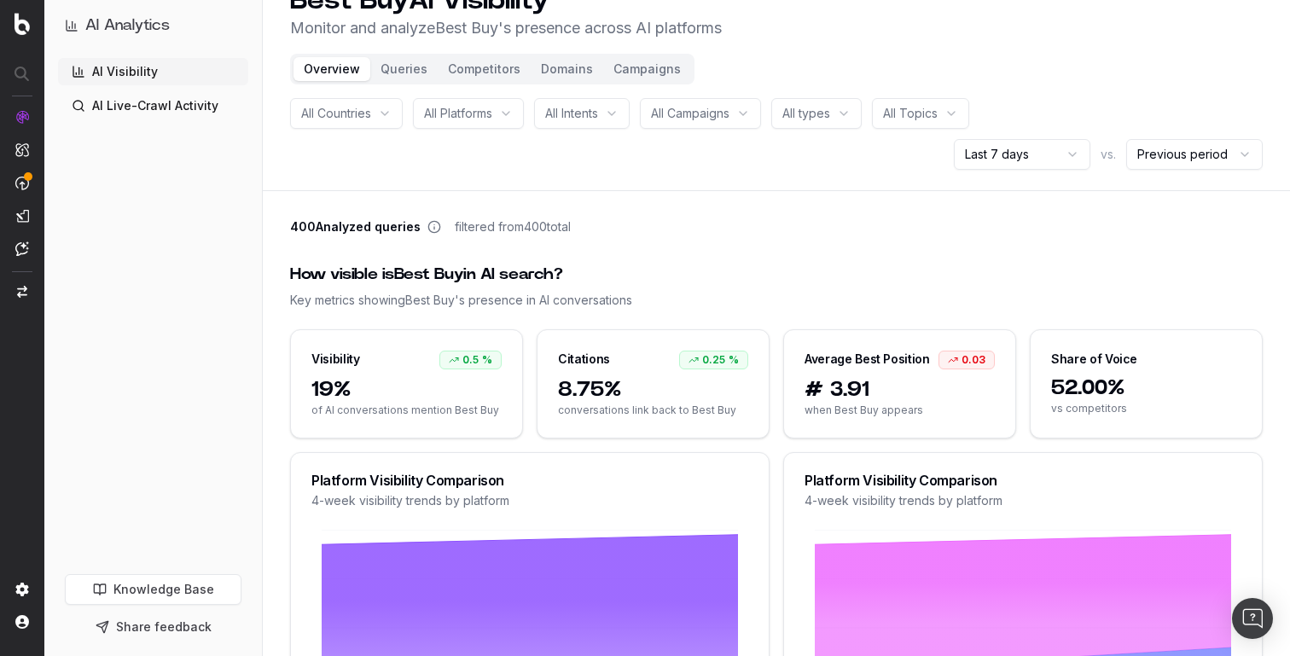  I want to click on span: All Topics, so click(910, 113).